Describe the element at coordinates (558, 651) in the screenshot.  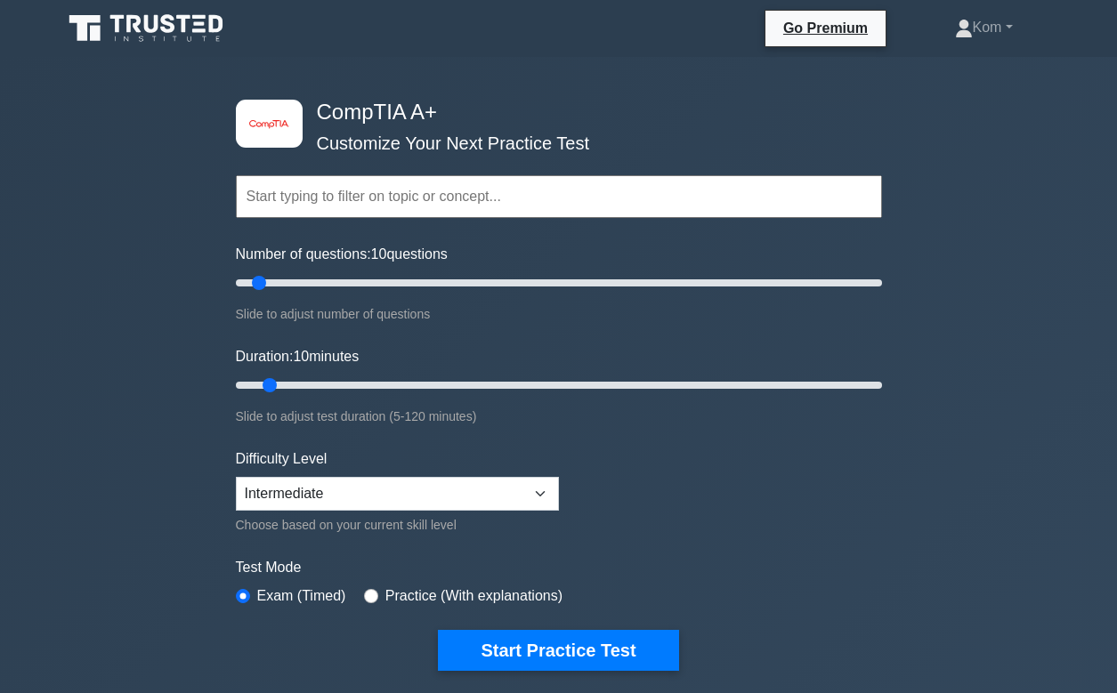
I see `button: Start Practice Test` at that location.